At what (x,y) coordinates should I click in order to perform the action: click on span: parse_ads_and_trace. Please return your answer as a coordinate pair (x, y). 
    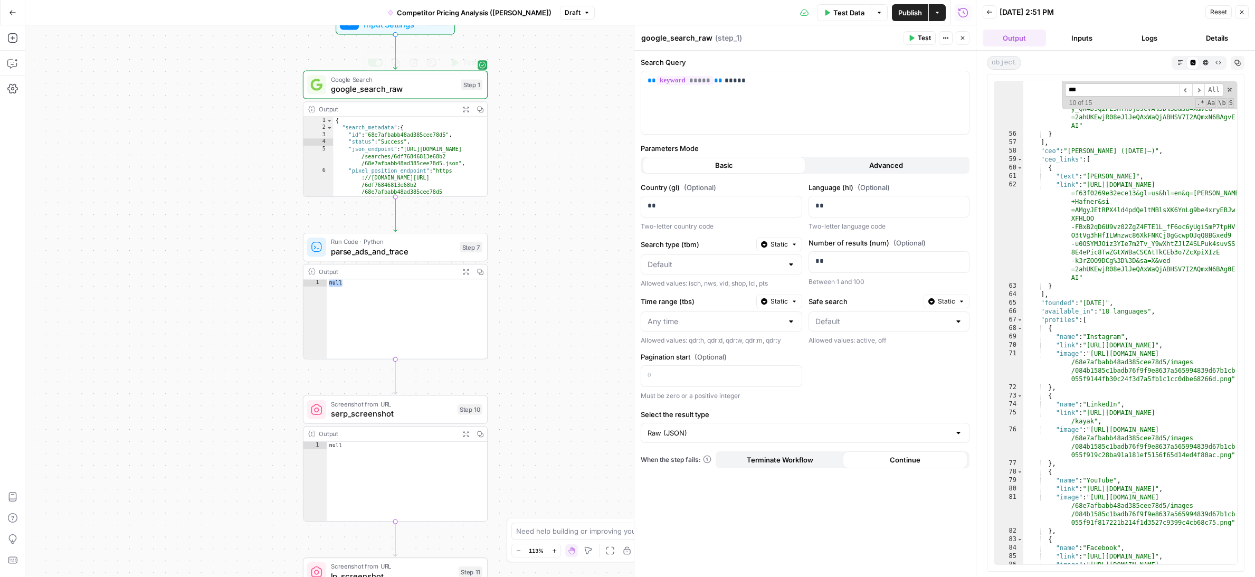
    Looking at the image, I should click on (393, 251).